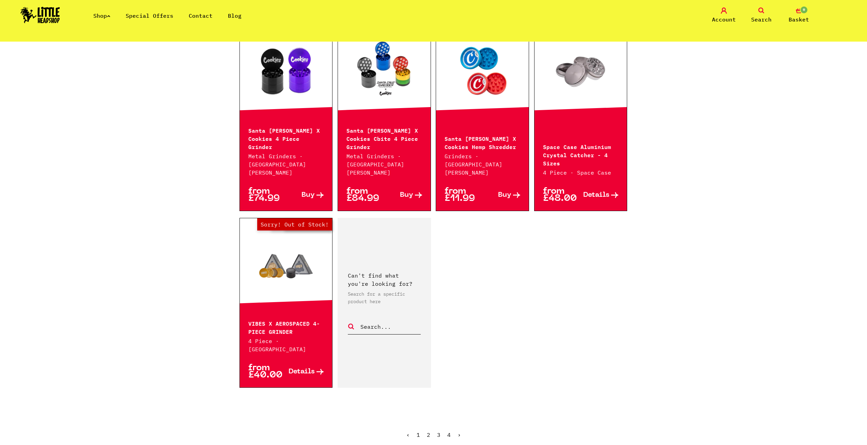 Image resolution: width=867 pixels, height=445 pixels. What do you see at coordinates (201, 16) in the screenshot?
I see `a: Contact` at bounding box center [201, 16].